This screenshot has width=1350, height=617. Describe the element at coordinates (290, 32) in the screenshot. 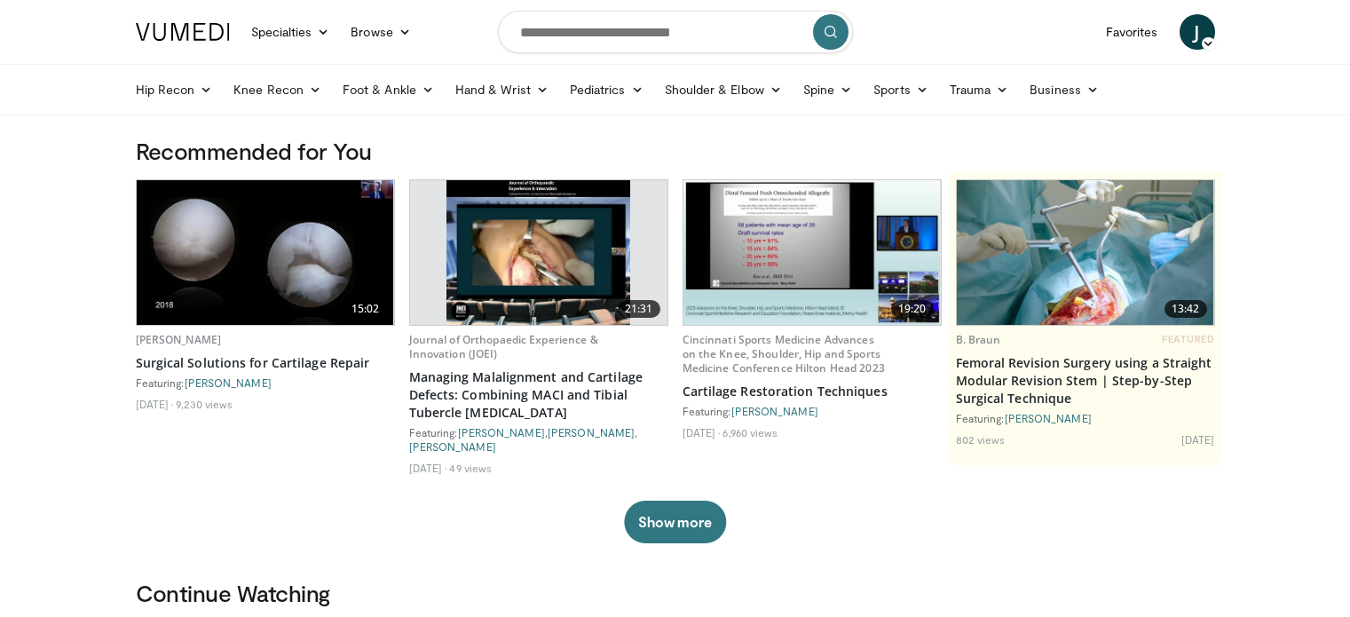

I see `a: Specialties` at that location.